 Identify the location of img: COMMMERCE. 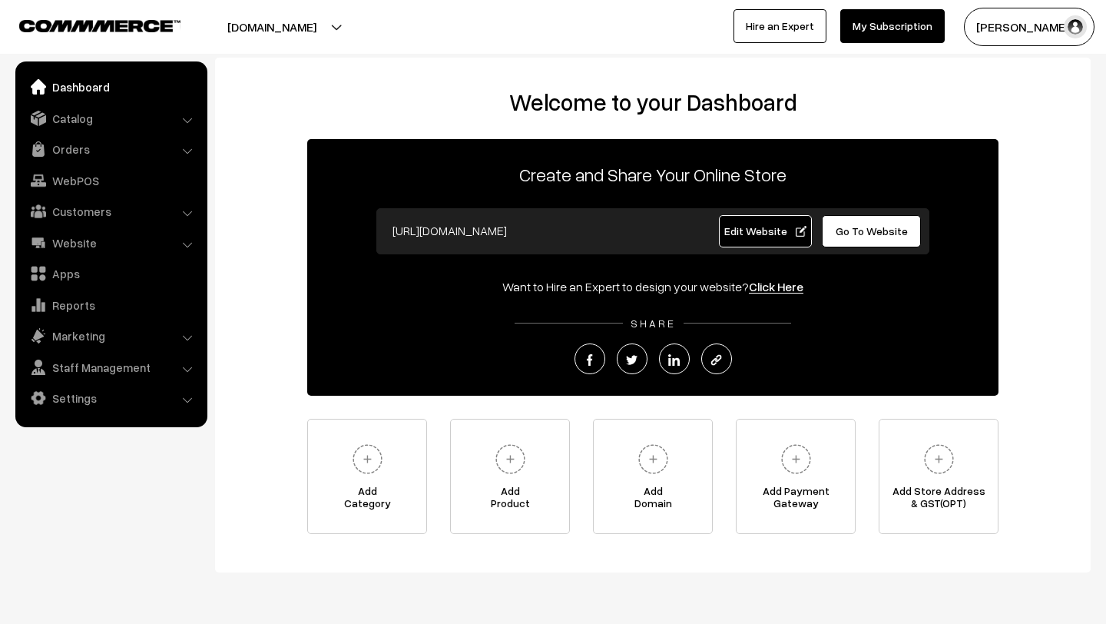
(100, 25).